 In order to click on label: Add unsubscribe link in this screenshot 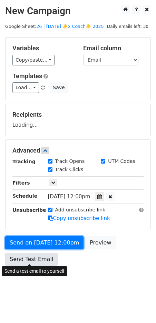, I will do `click(80, 210)`.